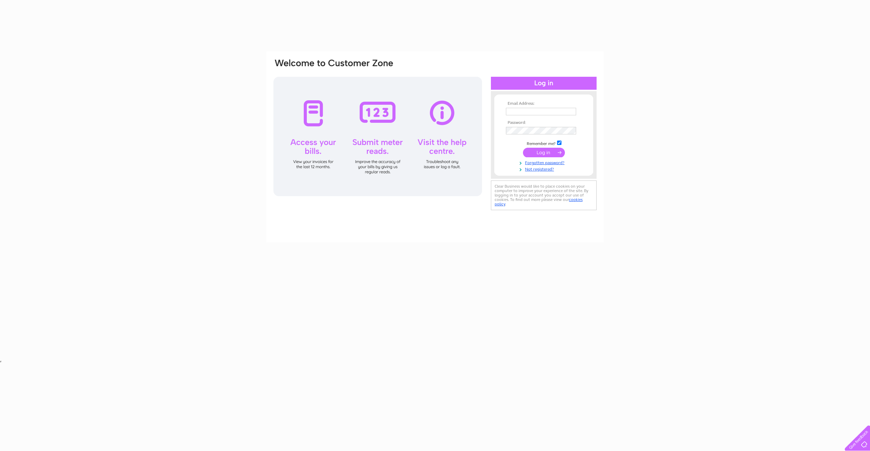 Image resolution: width=870 pixels, height=451 pixels. What do you see at coordinates (544, 143) in the screenshot?
I see `td: Remember me?` at bounding box center [544, 143].